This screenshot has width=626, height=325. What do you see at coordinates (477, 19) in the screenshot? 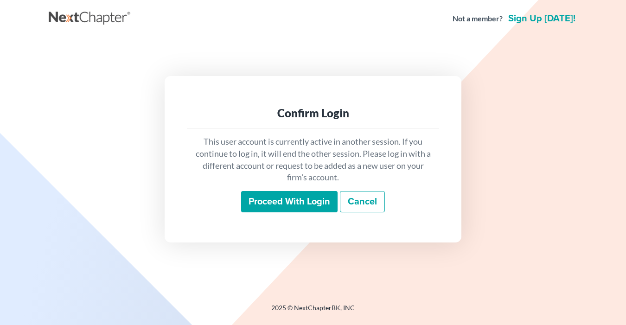
I see `strong: Not a member?` at bounding box center [477, 19].